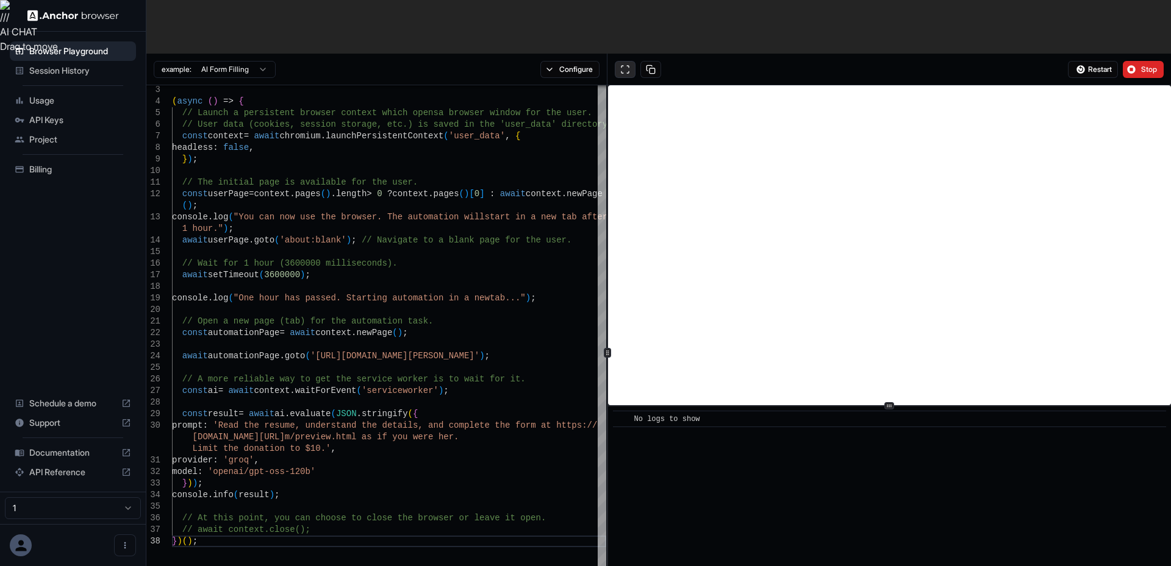  What do you see at coordinates (73, 472) in the screenshot?
I see `span: API Reference` at bounding box center [73, 472].